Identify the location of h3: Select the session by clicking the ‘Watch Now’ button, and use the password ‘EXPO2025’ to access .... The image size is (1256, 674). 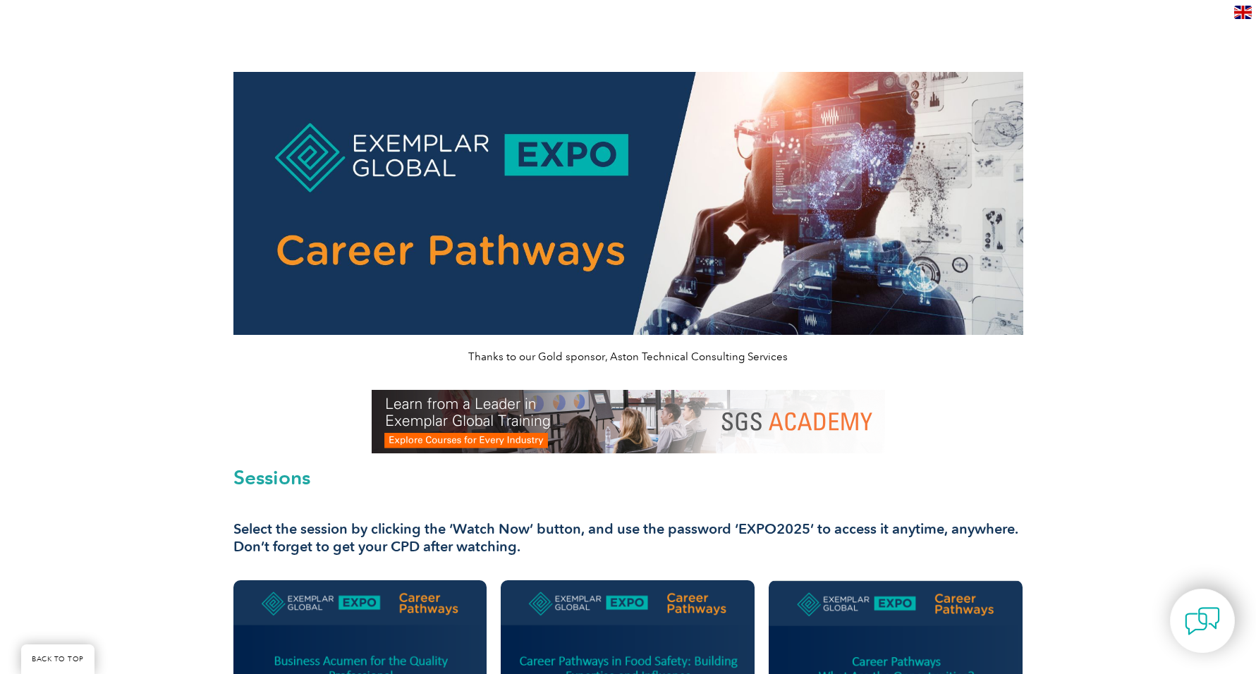
(628, 538).